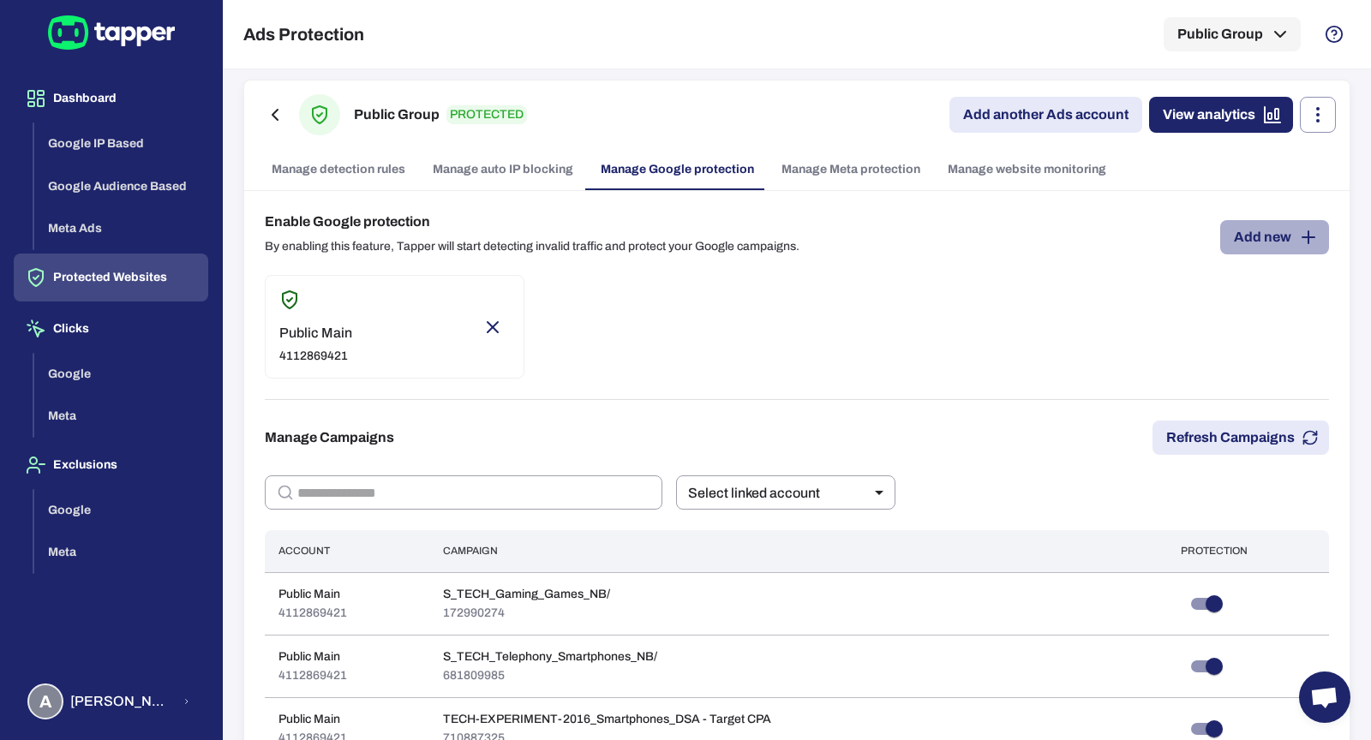  What do you see at coordinates (851, 170) in the screenshot?
I see `a: Manage Meta protection` at bounding box center [851, 170].